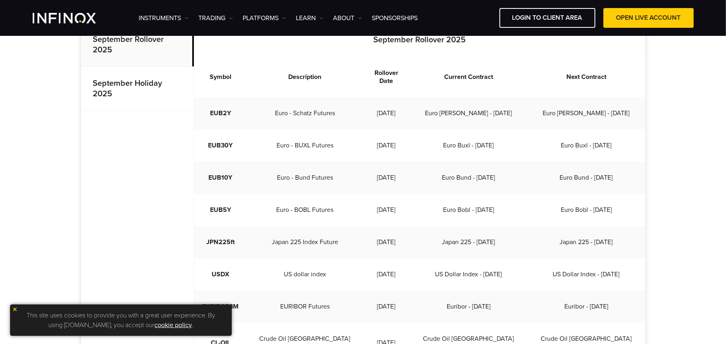 The image size is (726, 344). Describe the element at coordinates (305, 178) in the screenshot. I see `td: Euro - Bund Futures` at that location.